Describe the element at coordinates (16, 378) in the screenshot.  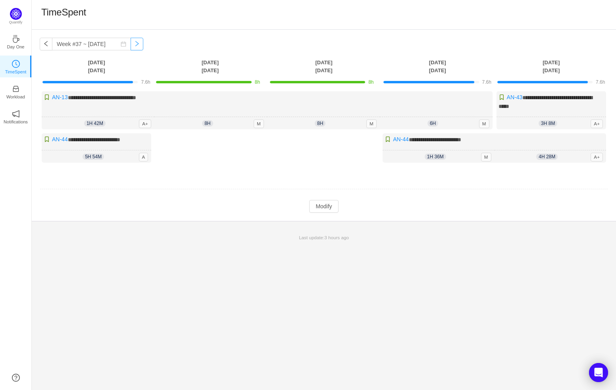
I see `a: icon: question-circle` at that location.